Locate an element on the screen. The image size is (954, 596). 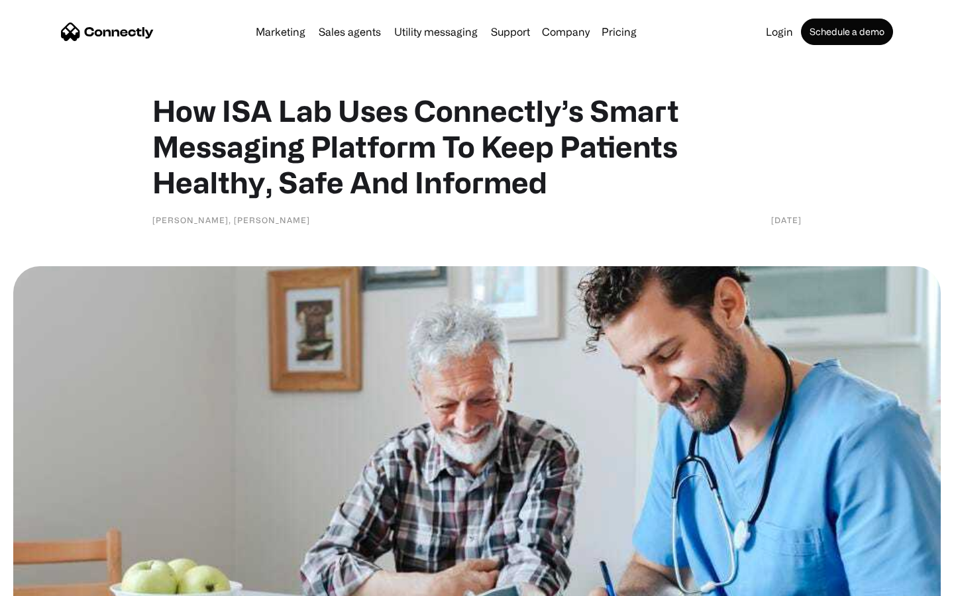
a: Sales agents is located at coordinates (350, 32).